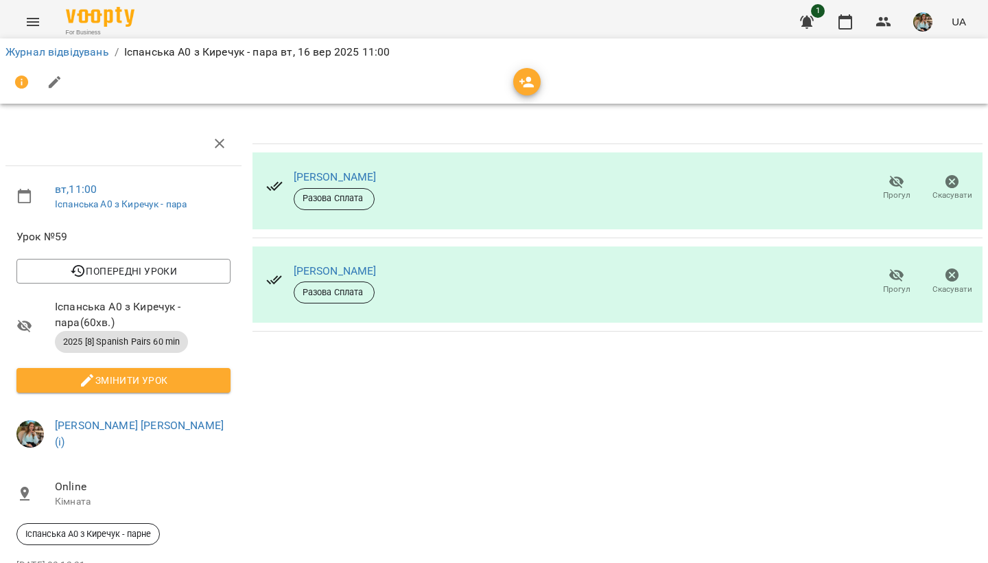  I want to click on span: Урок №59, so click(124, 237).